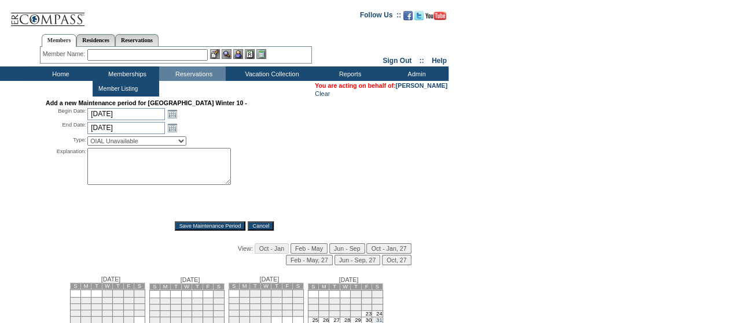 The width and height of the screenshot is (732, 323). Describe the element at coordinates (298, 314) in the screenshot. I see `td: 27` at that location.